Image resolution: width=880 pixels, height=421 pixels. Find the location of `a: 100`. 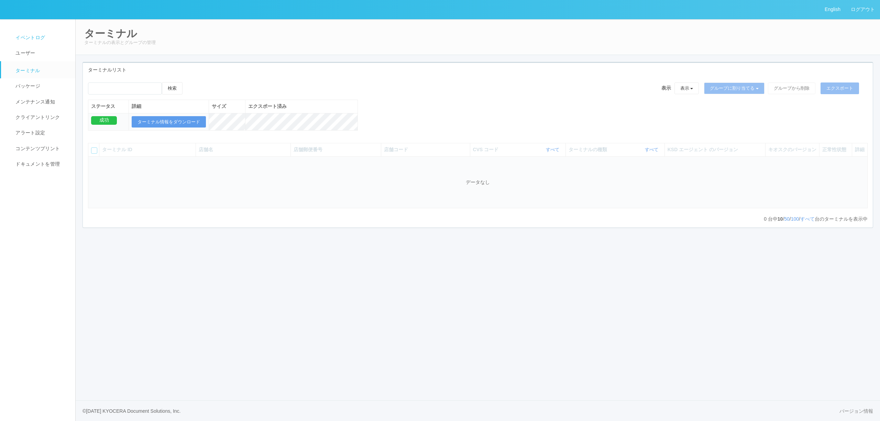

a: 100 is located at coordinates (795, 219).